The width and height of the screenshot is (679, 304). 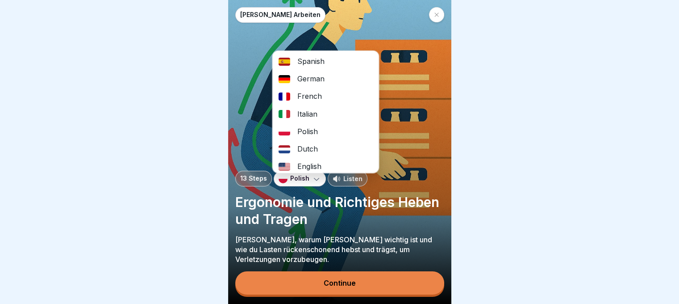 What do you see at coordinates (325, 131) in the screenshot?
I see `div: Polish` at bounding box center [325, 131].